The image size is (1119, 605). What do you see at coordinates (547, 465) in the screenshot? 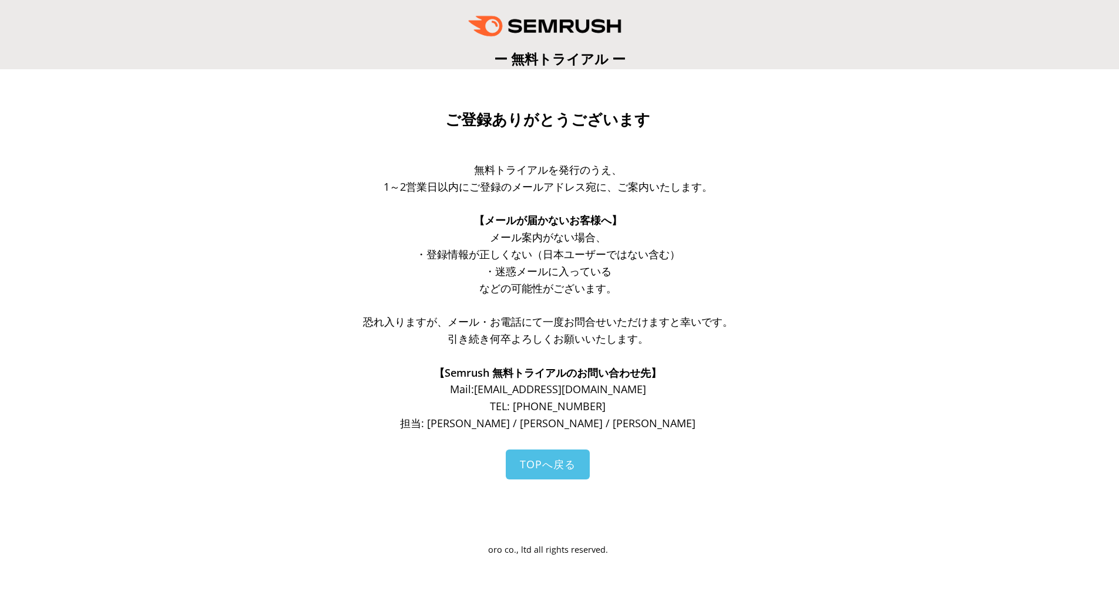
I see `span: TOPへ戻る` at bounding box center [547, 465].